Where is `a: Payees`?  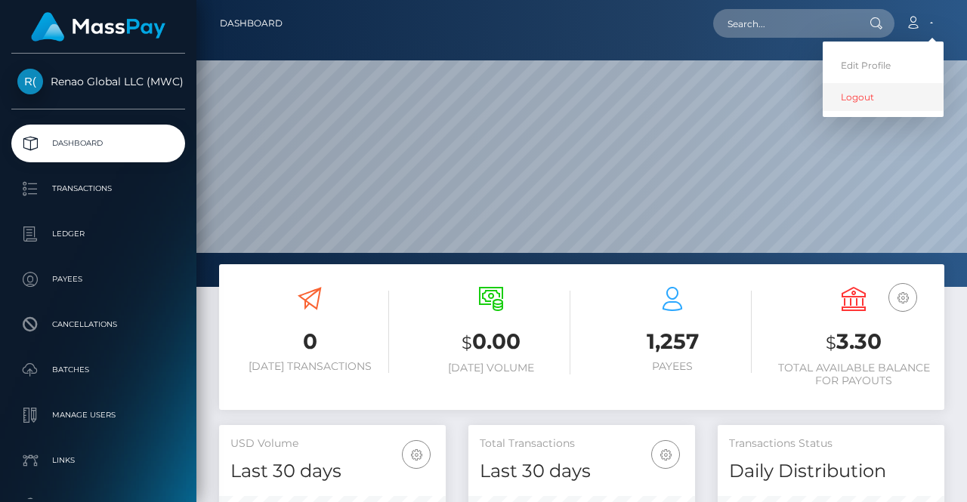 a: Payees is located at coordinates (98, 279).